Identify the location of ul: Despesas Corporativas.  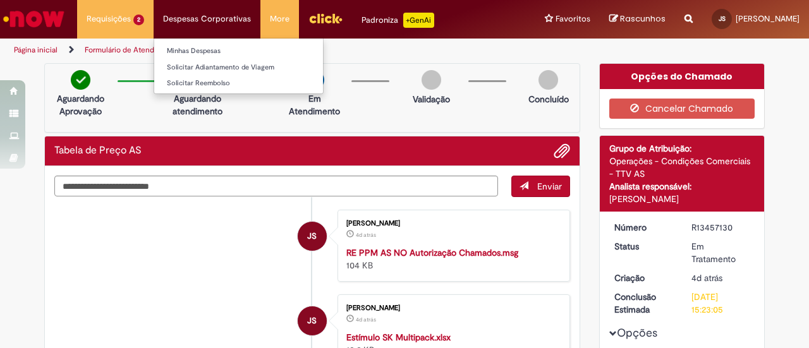
(238, 66).